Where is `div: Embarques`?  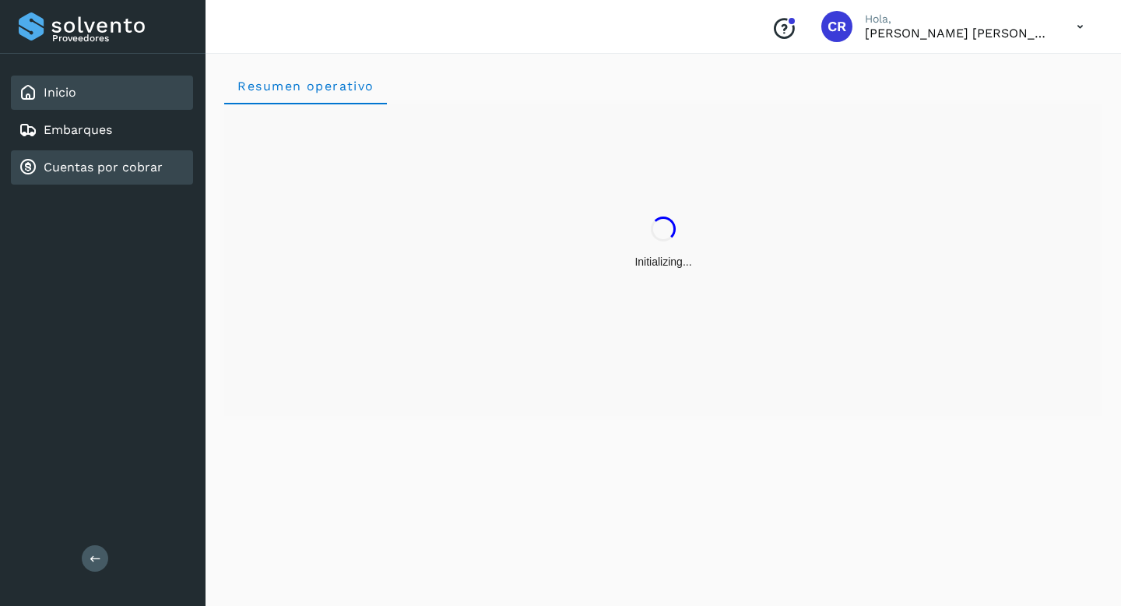 div: Embarques is located at coordinates (102, 130).